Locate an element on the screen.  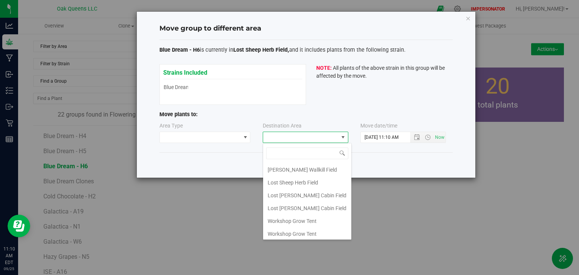
p: is currently in and it includes plants from the following is located at coordinates (306, 50).